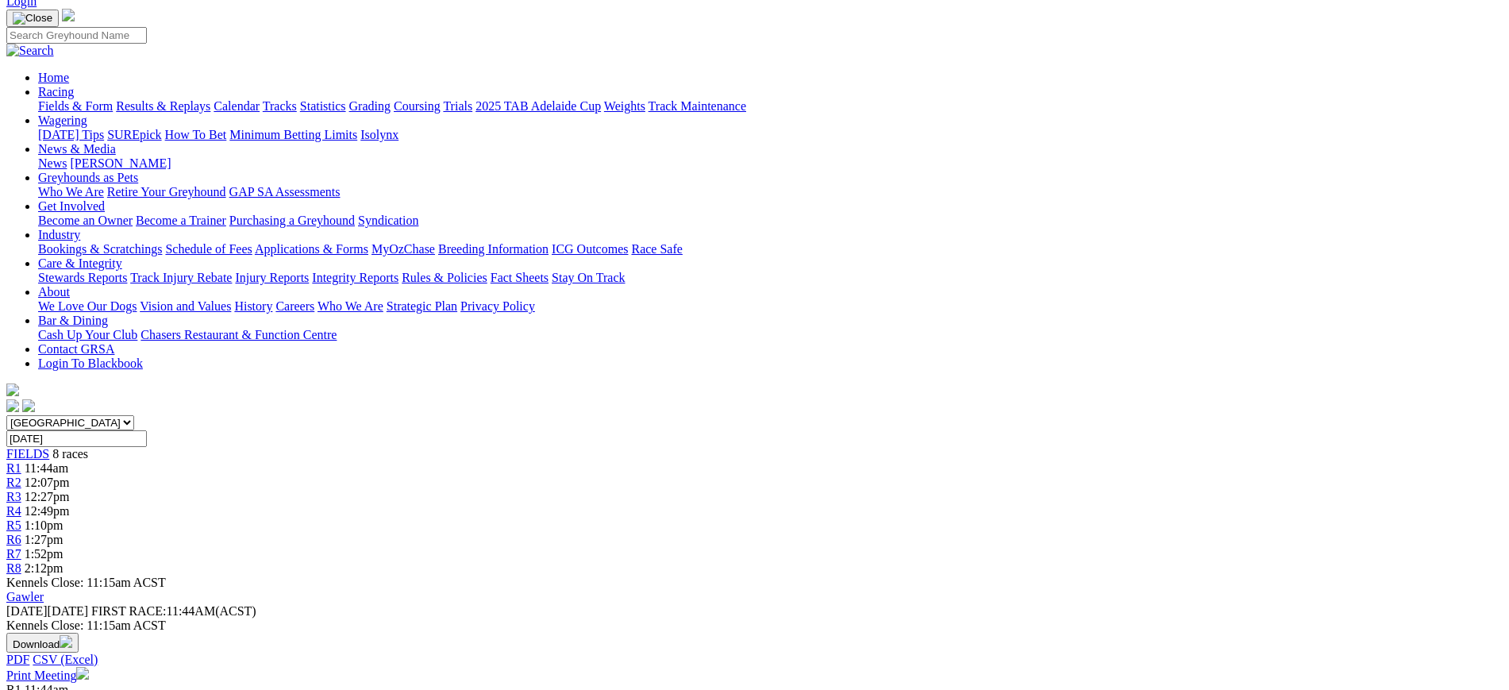  Describe the element at coordinates (46, 467) in the screenshot. I see `span: 11:44am` at that location.